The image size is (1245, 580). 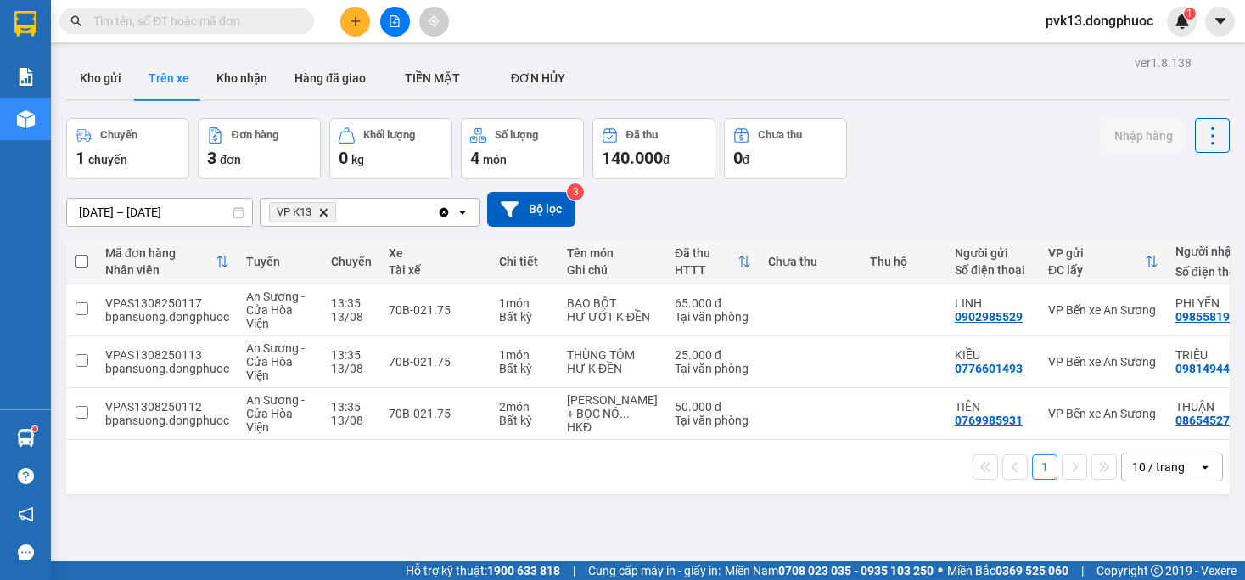 What do you see at coordinates (989, 317) in the screenshot?
I see `div: 0902985529` at bounding box center [989, 317].